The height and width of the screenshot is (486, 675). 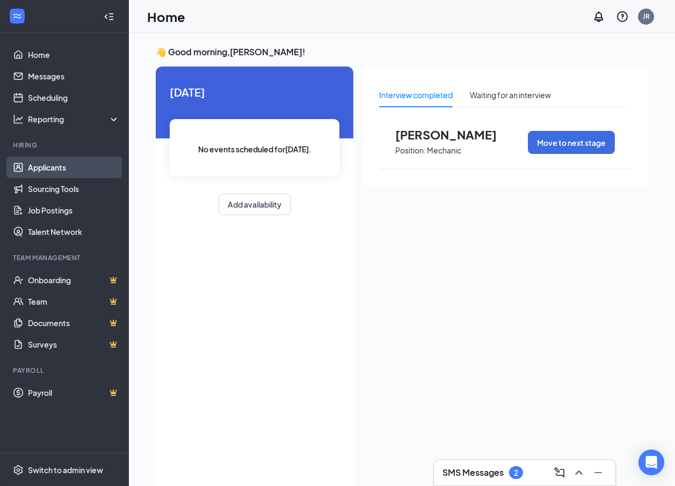 What do you see at coordinates (74, 345) in the screenshot?
I see `a: SurveysCrown` at bounding box center [74, 345].